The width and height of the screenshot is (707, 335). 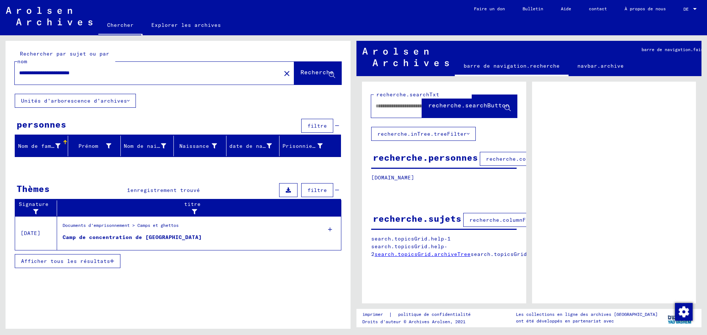 I want to click on font: recherche.inTree.treeFilter, so click(x=422, y=134).